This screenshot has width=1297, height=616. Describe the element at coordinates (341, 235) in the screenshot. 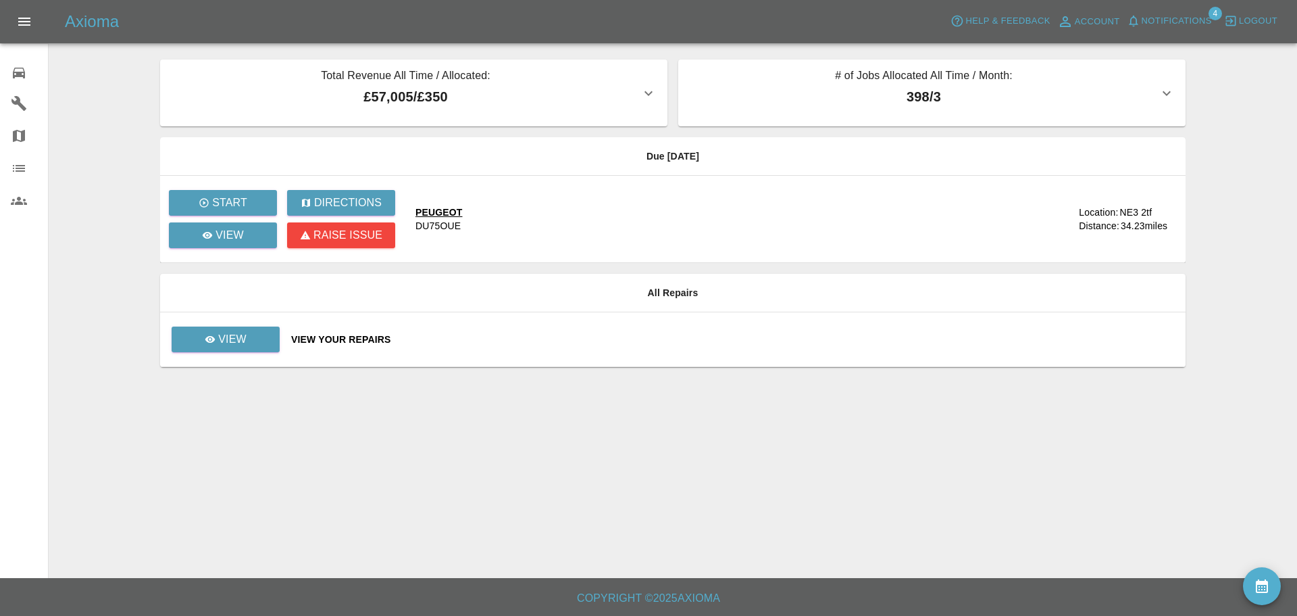

I see `button: Raise issue` at that location.